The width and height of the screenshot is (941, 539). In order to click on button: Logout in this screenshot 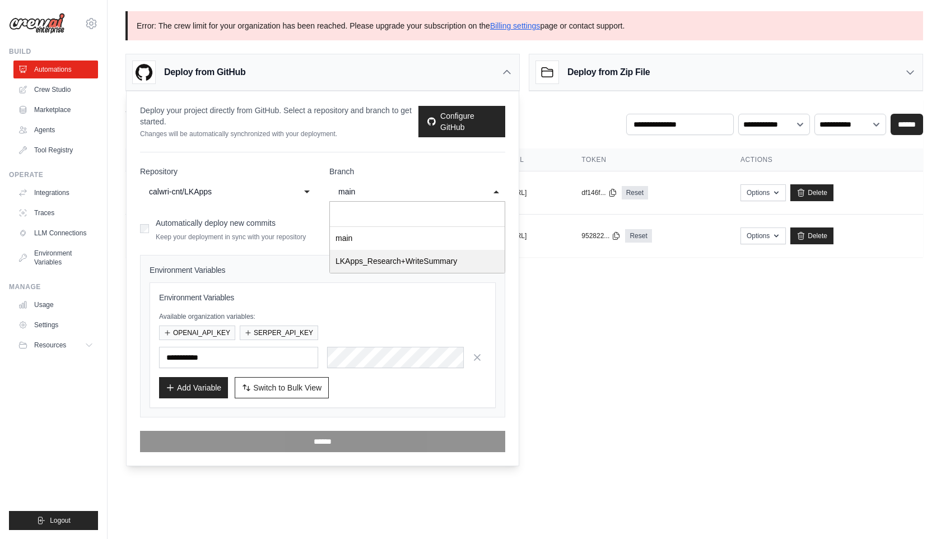, I will do `click(53, 520)`.